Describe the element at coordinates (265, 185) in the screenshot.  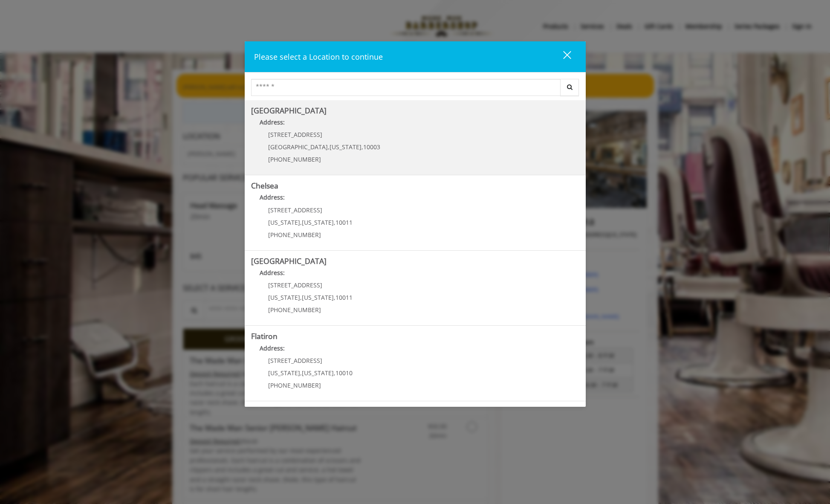
I see `b: Chelsea` at that location.